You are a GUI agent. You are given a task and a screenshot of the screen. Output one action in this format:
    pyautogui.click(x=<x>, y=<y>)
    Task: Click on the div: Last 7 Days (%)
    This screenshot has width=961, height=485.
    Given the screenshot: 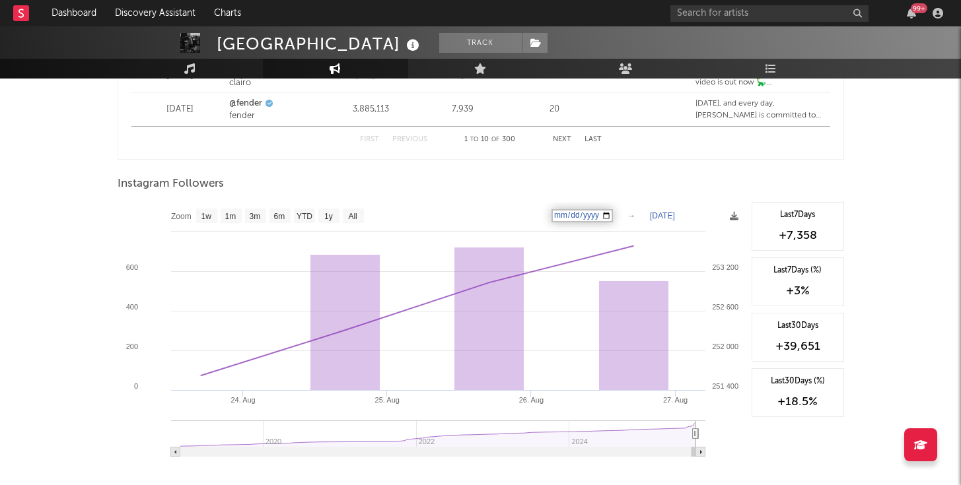 What is the action you would take?
    pyautogui.click(x=797, y=271)
    